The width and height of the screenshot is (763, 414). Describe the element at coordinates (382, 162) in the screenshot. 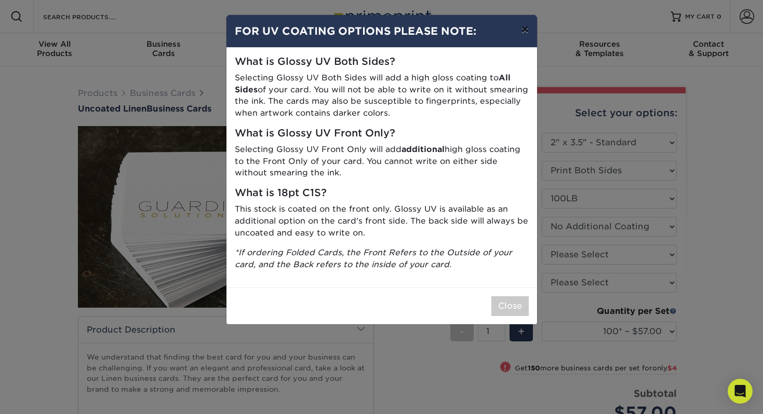

I see `p: Selecting Glossy UV Front Only will add high gloss coating to the Front Only of your card. You ca...` at that location.